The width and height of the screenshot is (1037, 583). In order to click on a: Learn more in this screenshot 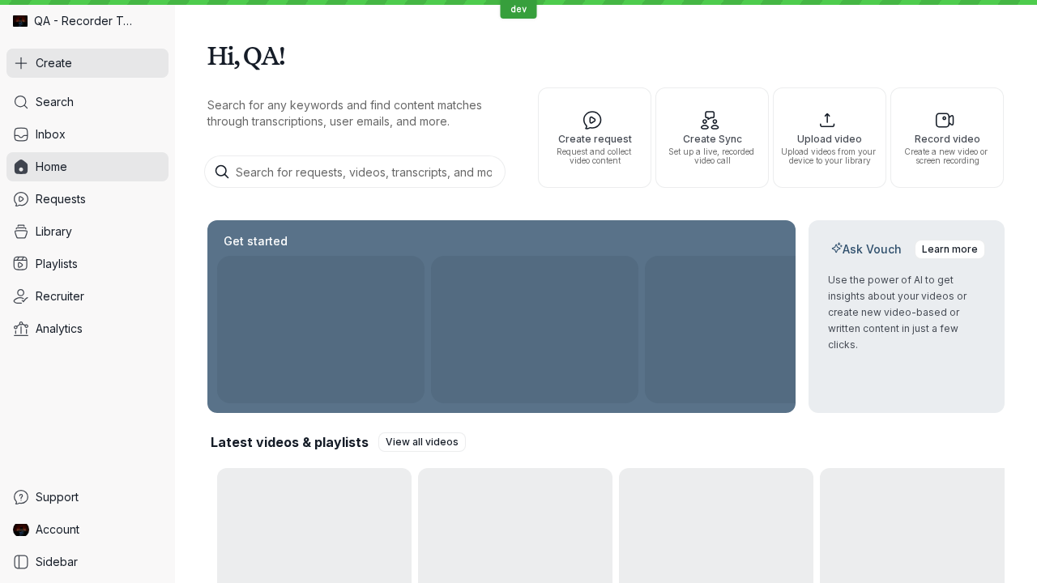, I will do `click(949, 249)`.